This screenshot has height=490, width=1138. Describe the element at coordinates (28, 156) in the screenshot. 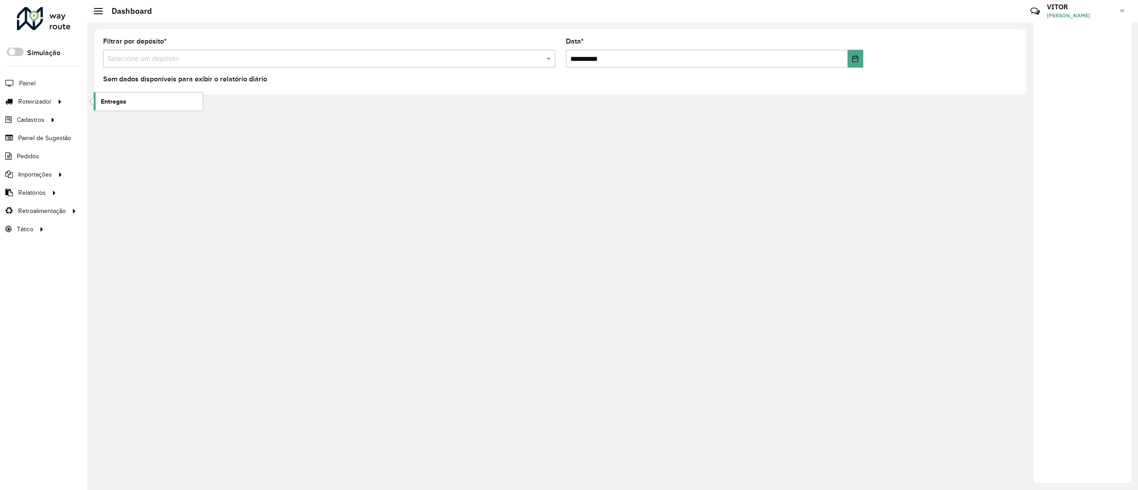

I see `span: Pedidos` at that location.